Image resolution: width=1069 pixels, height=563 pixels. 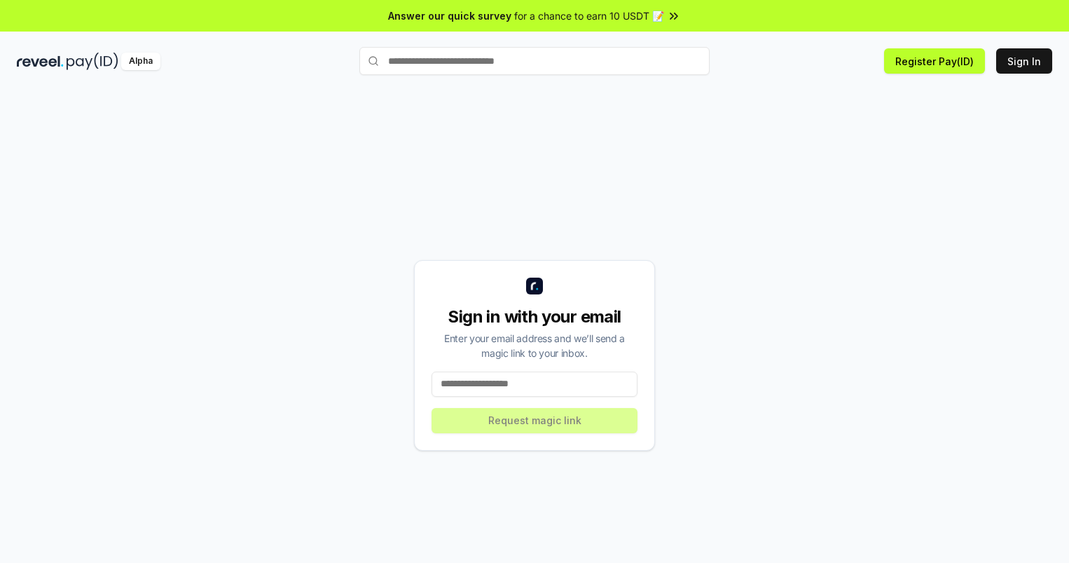 What do you see at coordinates (535, 346) in the screenshot?
I see `div: Enter your email address and we’ll send a magic link to your inbox.` at bounding box center [535, 346].